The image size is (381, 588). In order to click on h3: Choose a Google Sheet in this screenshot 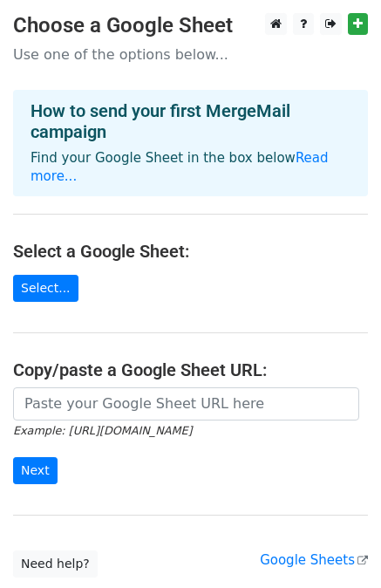, I will do `click(190, 25)`.